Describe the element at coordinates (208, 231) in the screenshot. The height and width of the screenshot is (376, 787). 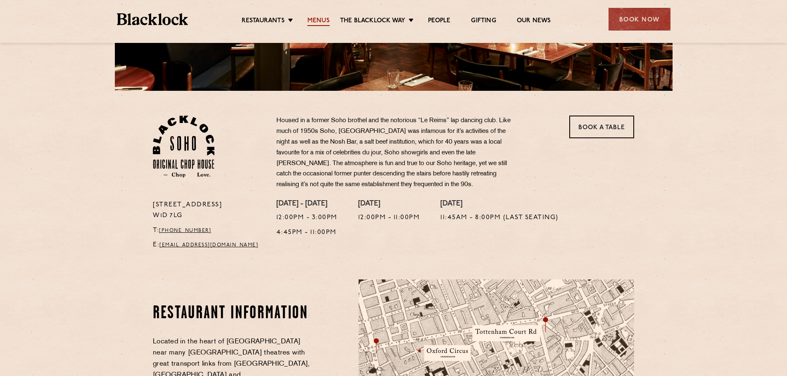
I see `p: T:` at that location.